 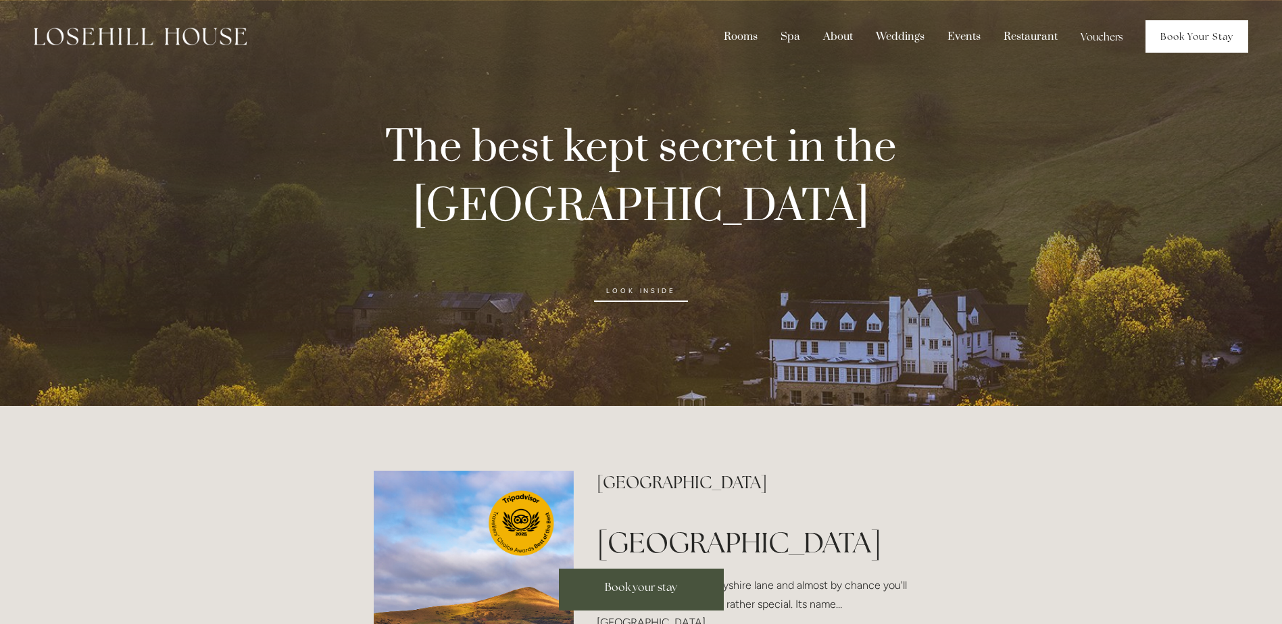 What do you see at coordinates (140, 36) in the screenshot?
I see `img: Losehill House` at bounding box center [140, 36].